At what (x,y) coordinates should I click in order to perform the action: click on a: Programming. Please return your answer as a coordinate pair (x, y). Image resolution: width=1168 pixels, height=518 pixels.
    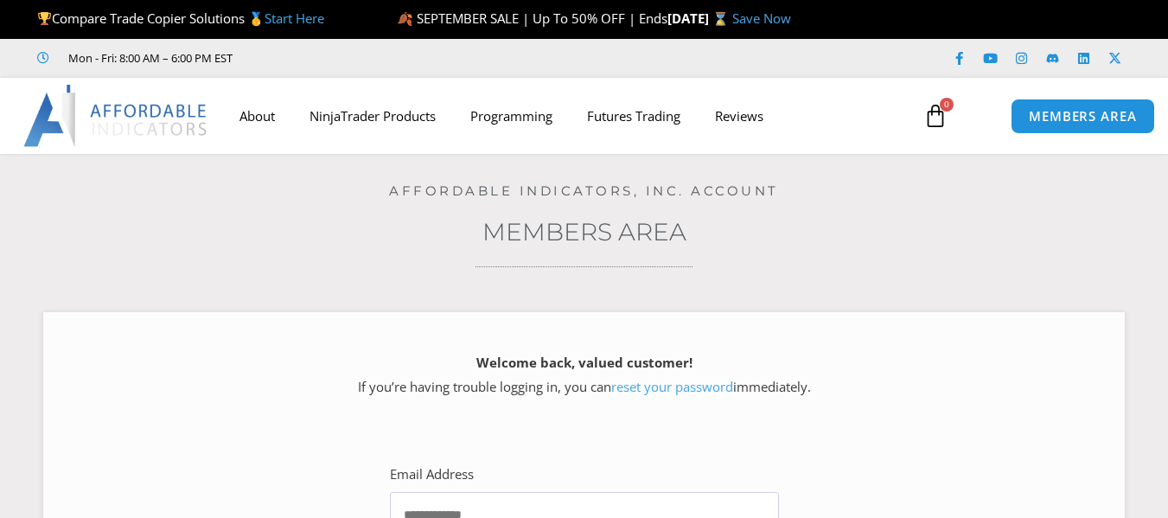
    Looking at the image, I should click on (511, 116).